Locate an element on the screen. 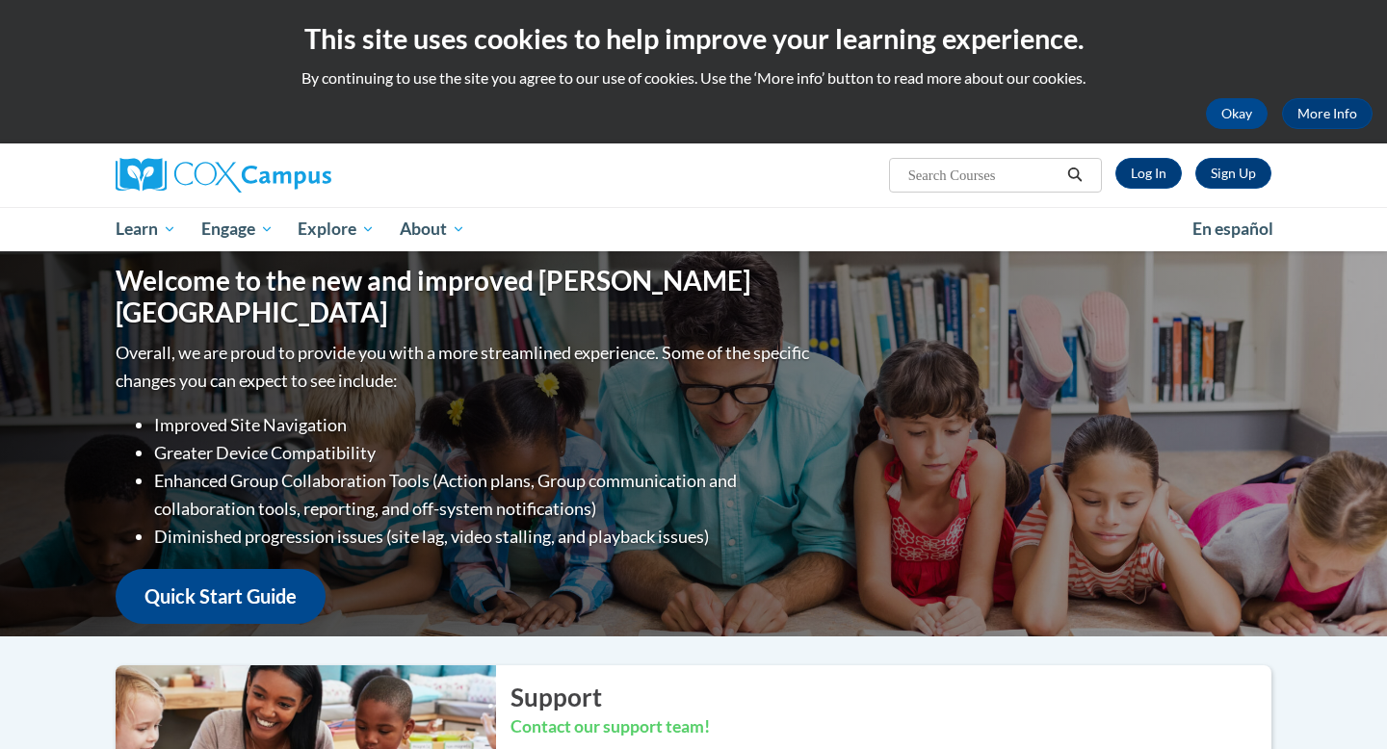  li: Greater Device Compatibility is located at coordinates (484, 453).